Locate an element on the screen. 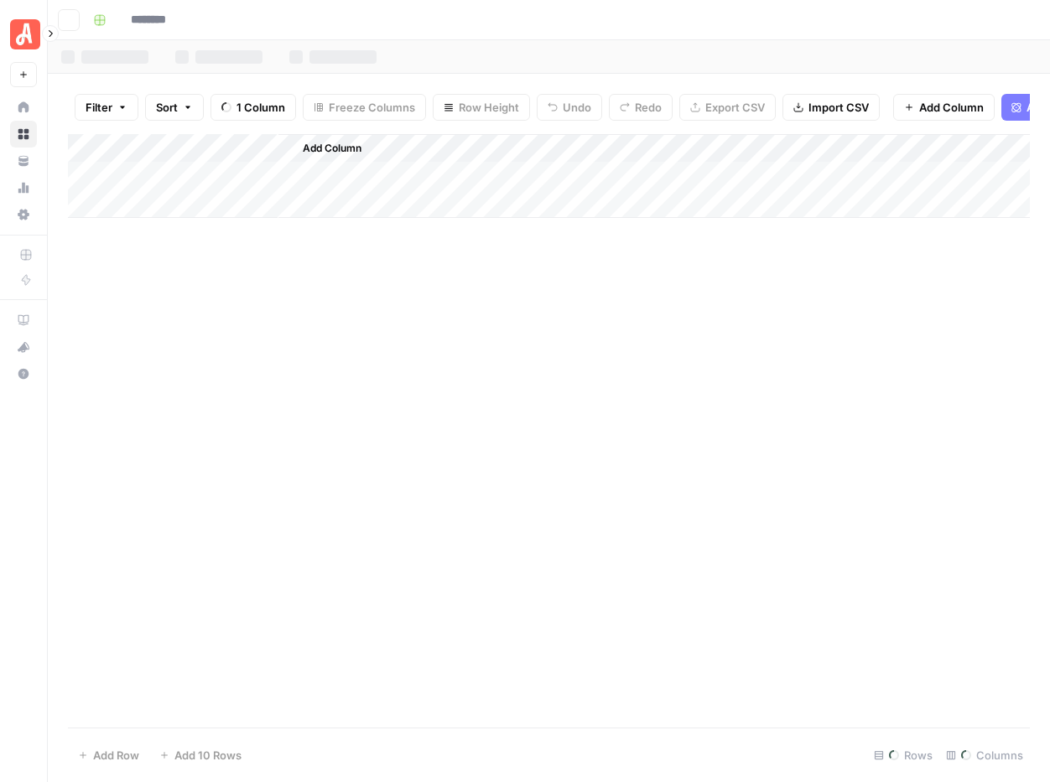 This screenshot has width=1050, height=782. span: Row Height is located at coordinates (489, 107).